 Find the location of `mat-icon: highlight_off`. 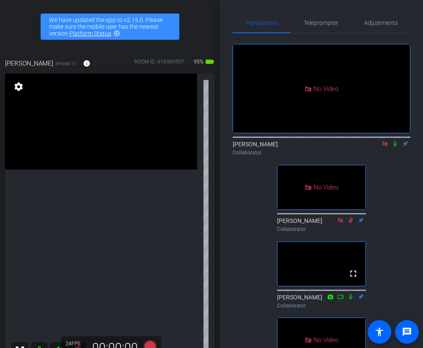

mat-icon: highlight_off is located at coordinates (117, 33).